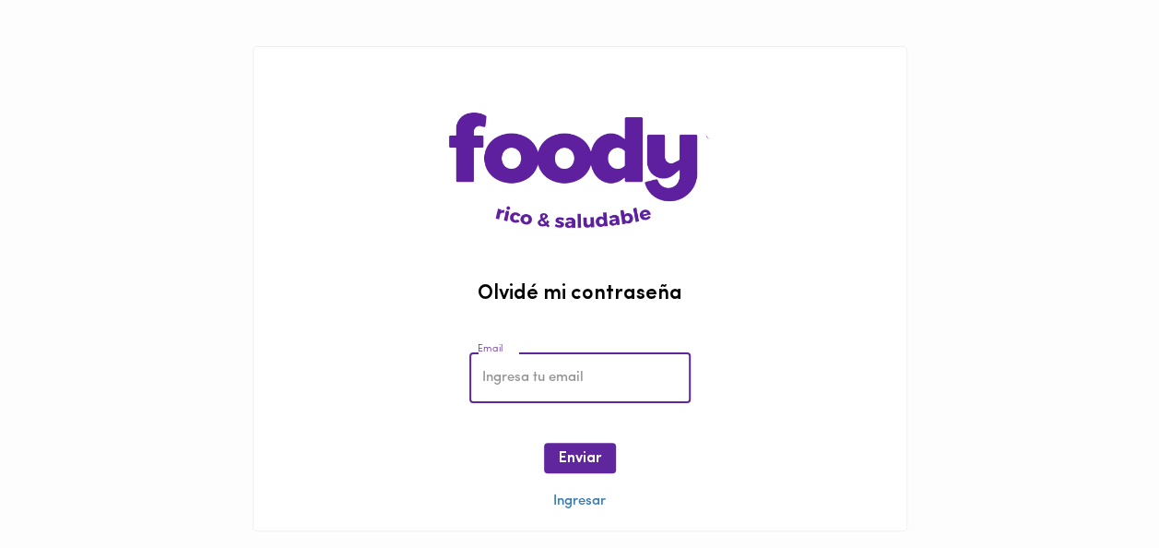 This screenshot has height=548, width=1159. I want to click on a: Ingresar, so click(579, 501).